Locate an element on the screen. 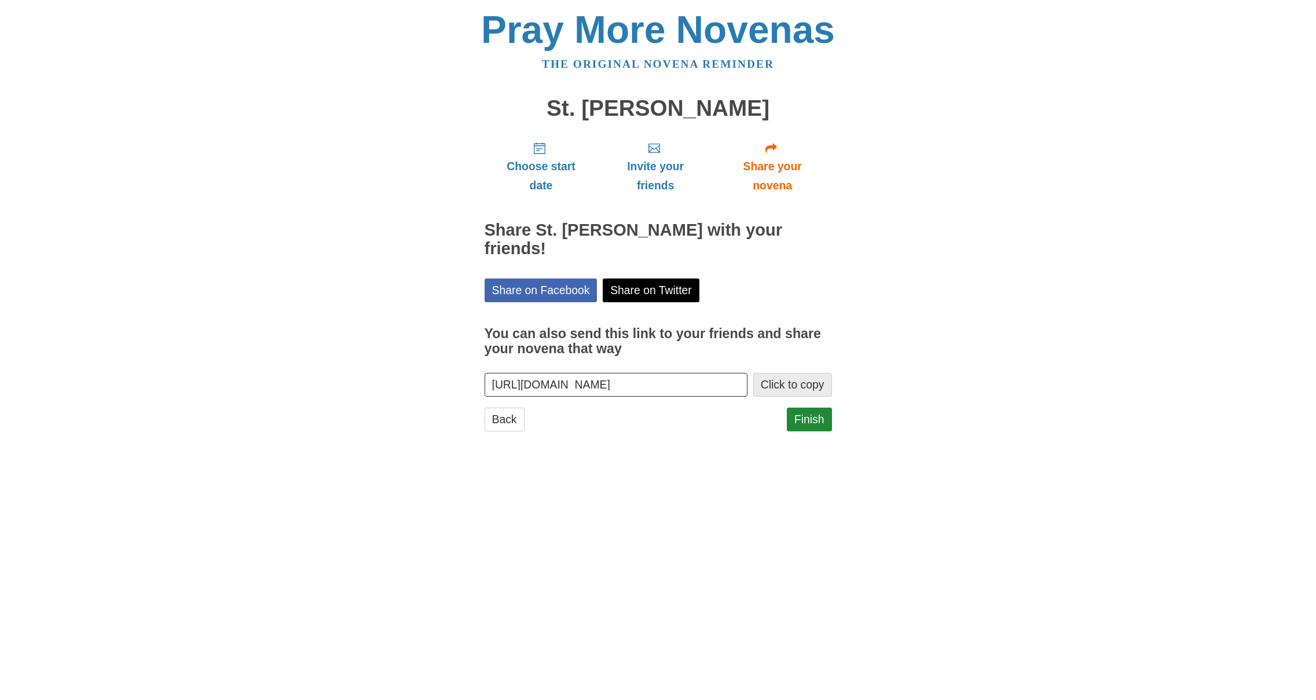 The width and height of the screenshot is (1316, 700). a: Finish is located at coordinates (810, 419).